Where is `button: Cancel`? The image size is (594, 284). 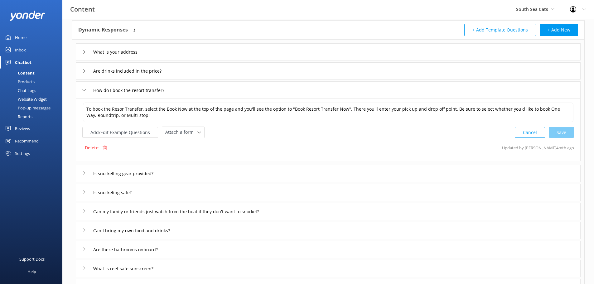 button: Cancel is located at coordinates (530, 132).